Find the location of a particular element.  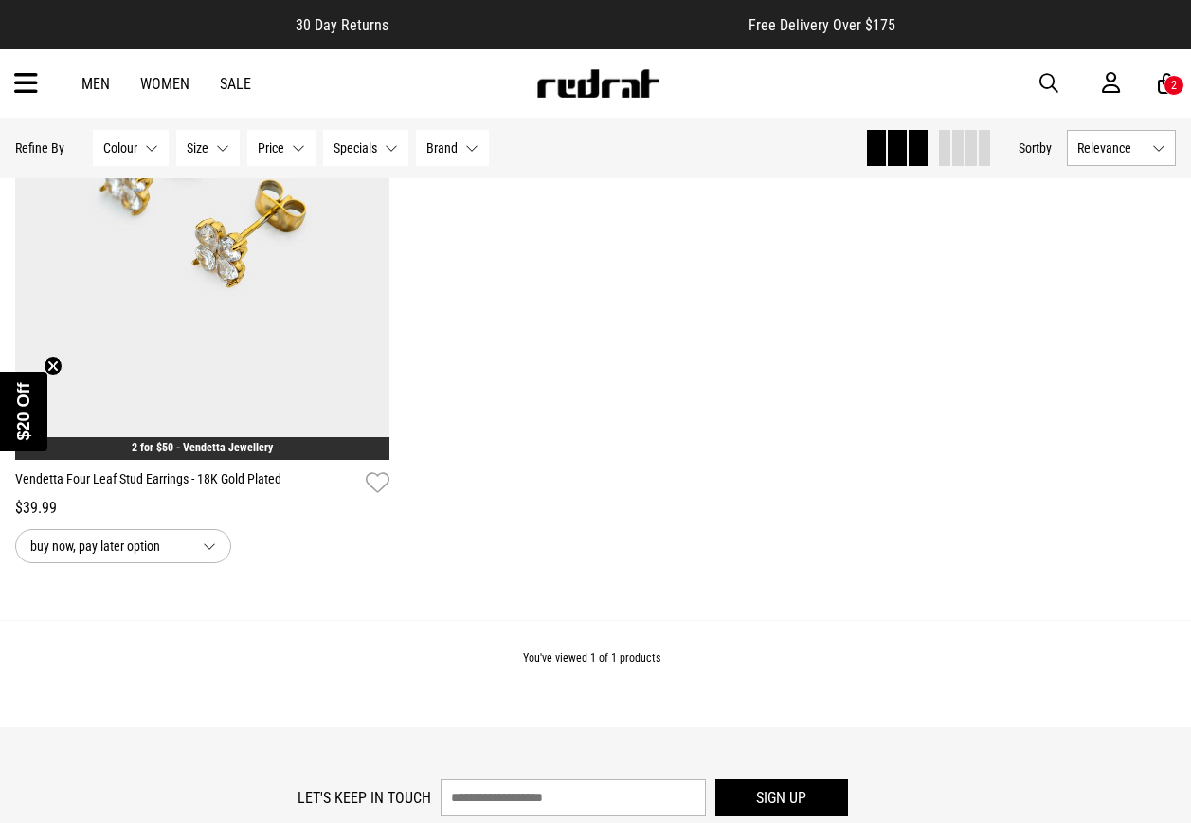

span: Price is located at coordinates (271, 148).